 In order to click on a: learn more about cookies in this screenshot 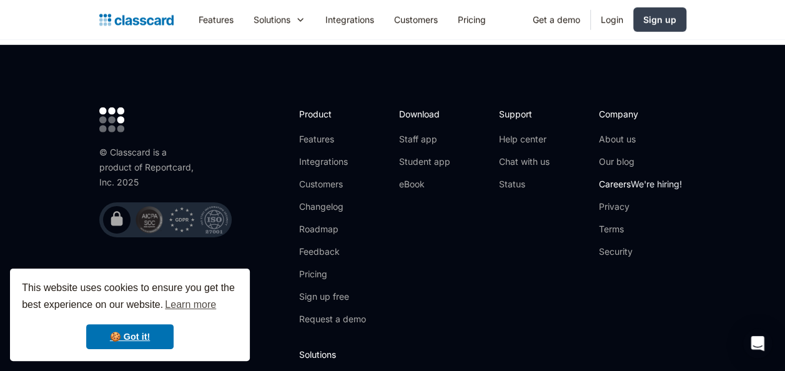, I will do `click(191, 305)`.